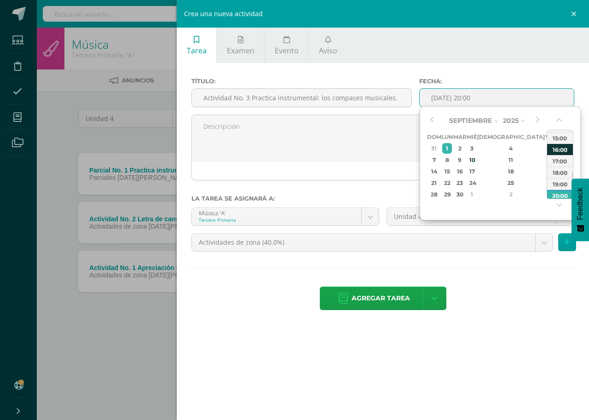 This screenshot has width=589, height=420. What do you see at coordinates (302, 81) in the screenshot?
I see `label: Título:` at bounding box center [302, 81].